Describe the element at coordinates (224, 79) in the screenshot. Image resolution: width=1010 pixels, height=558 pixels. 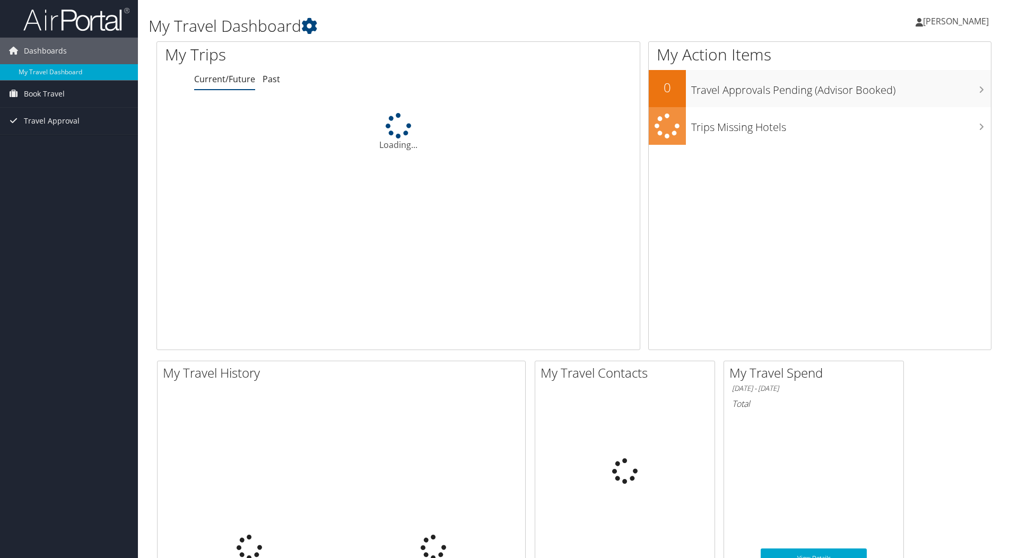
I see `a: Current/Future` at that location.